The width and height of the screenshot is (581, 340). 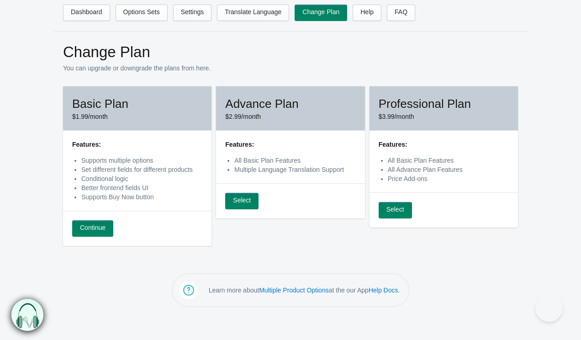 I want to click on a: Dashboard, so click(x=86, y=13).